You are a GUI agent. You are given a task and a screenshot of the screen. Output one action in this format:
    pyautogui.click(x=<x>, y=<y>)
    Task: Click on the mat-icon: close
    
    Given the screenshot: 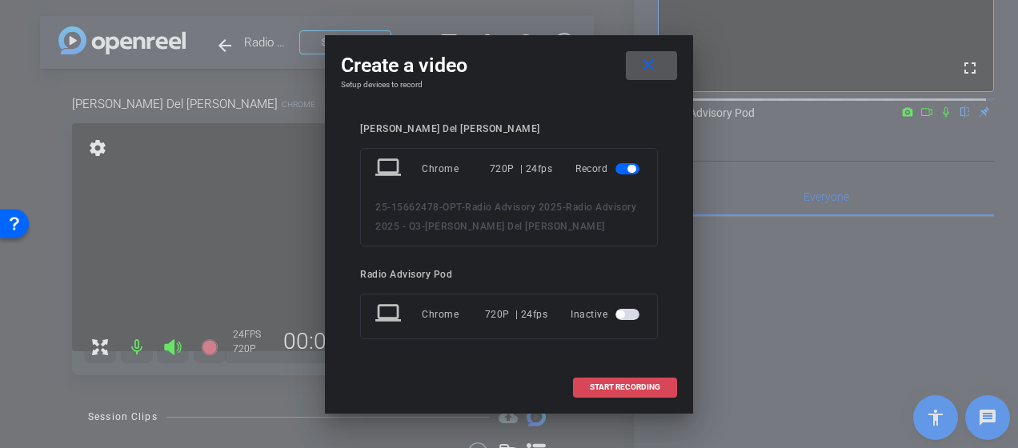 What is the action you would take?
    pyautogui.click(x=648, y=65)
    